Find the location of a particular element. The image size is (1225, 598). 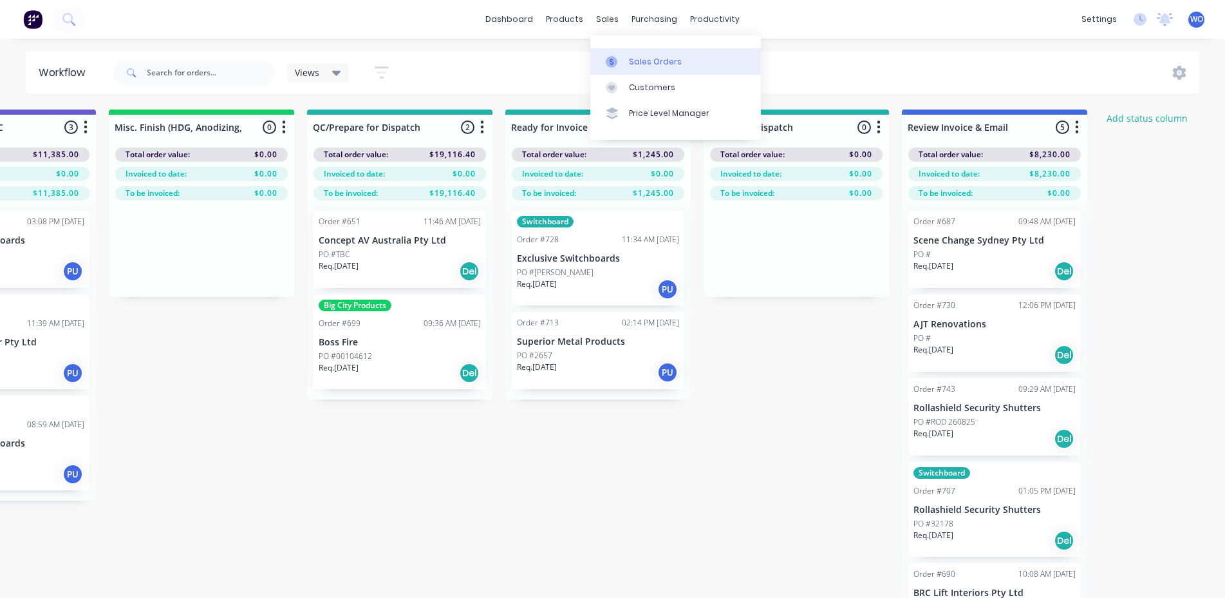

div: Order #687 is located at coordinates (934, 222).